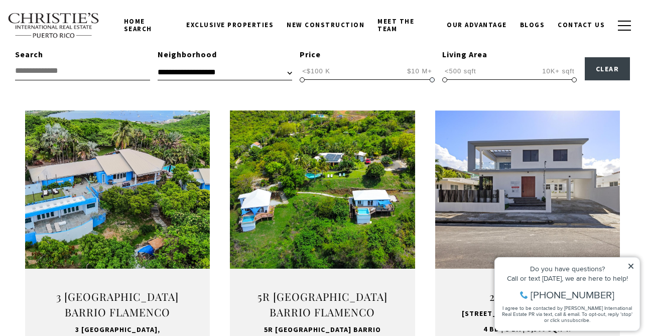  What do you see at coordinates (581, 25) in the screenshot?
I see `span: Contact Us` at bounding box center [581, 25].